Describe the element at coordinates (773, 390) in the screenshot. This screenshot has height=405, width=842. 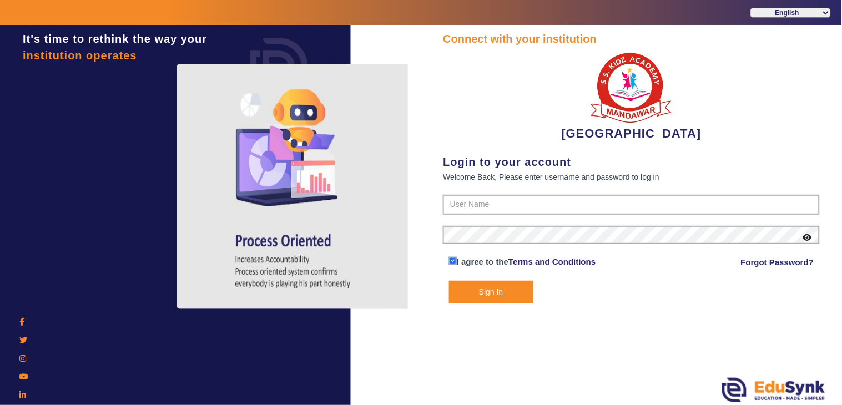
I see `img: edusynk.png` at that location.